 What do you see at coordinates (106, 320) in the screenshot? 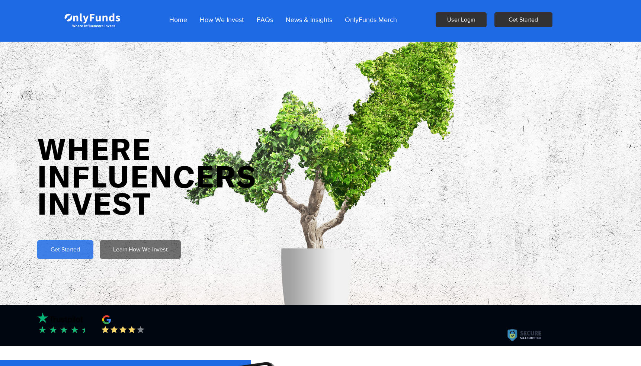
I see `img: goog_edited_edited.png` at bounding box center [106, 320].